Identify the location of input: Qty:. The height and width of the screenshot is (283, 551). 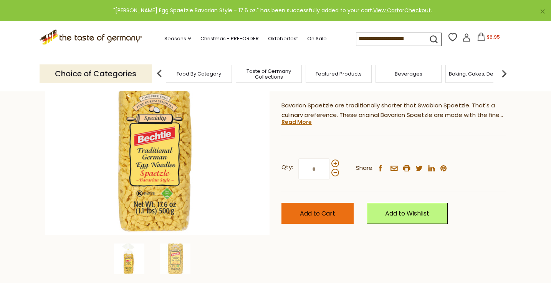
(314, 169).